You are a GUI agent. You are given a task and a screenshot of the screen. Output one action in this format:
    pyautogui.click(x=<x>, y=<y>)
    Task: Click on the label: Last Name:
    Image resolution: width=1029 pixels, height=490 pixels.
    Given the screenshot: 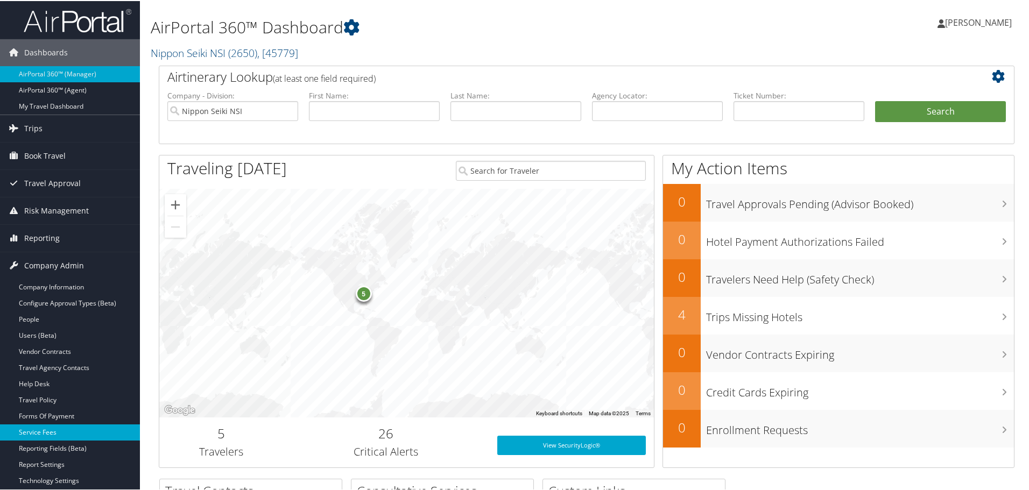 What is the action you would take?
    pyautogui.click(x=516, y=95)
    